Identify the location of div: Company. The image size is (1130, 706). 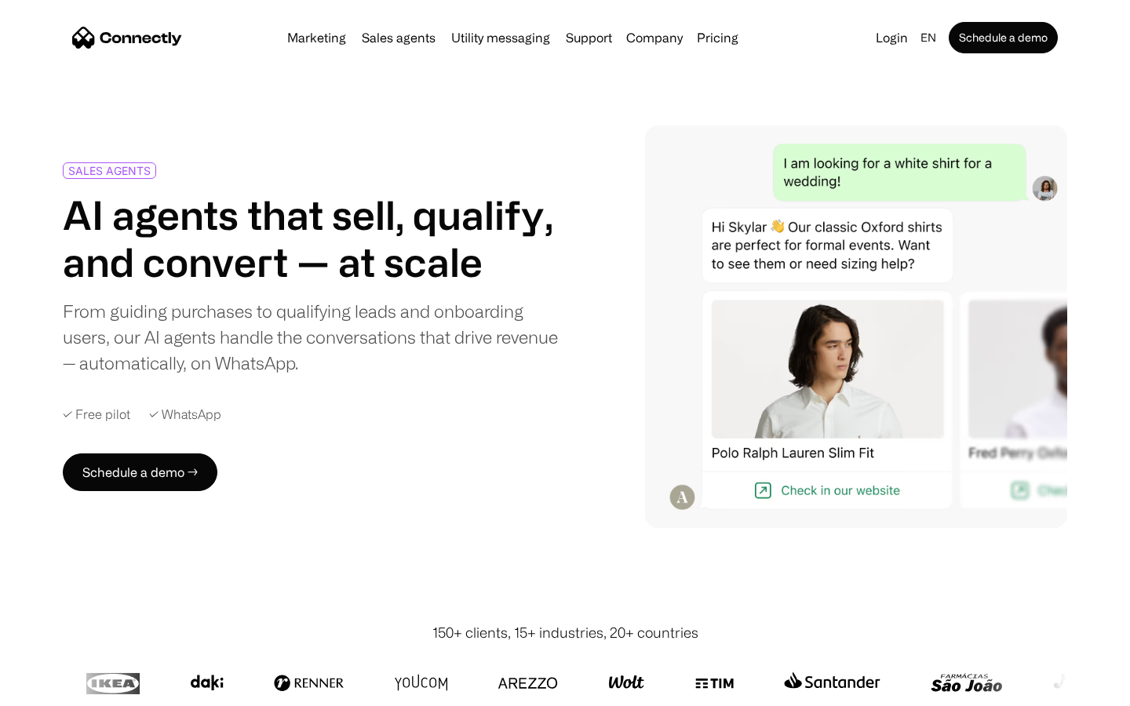
(654, 38).